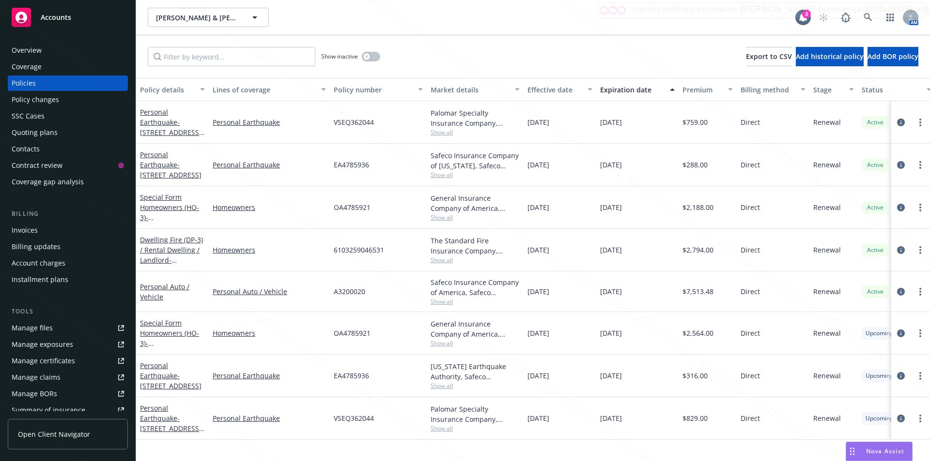 The height and width of the screenshot is (461, 930). I want to click on a: Dwelling Fire (DP-3) / Rental Dwelling / Landlord, so click(171, 260).